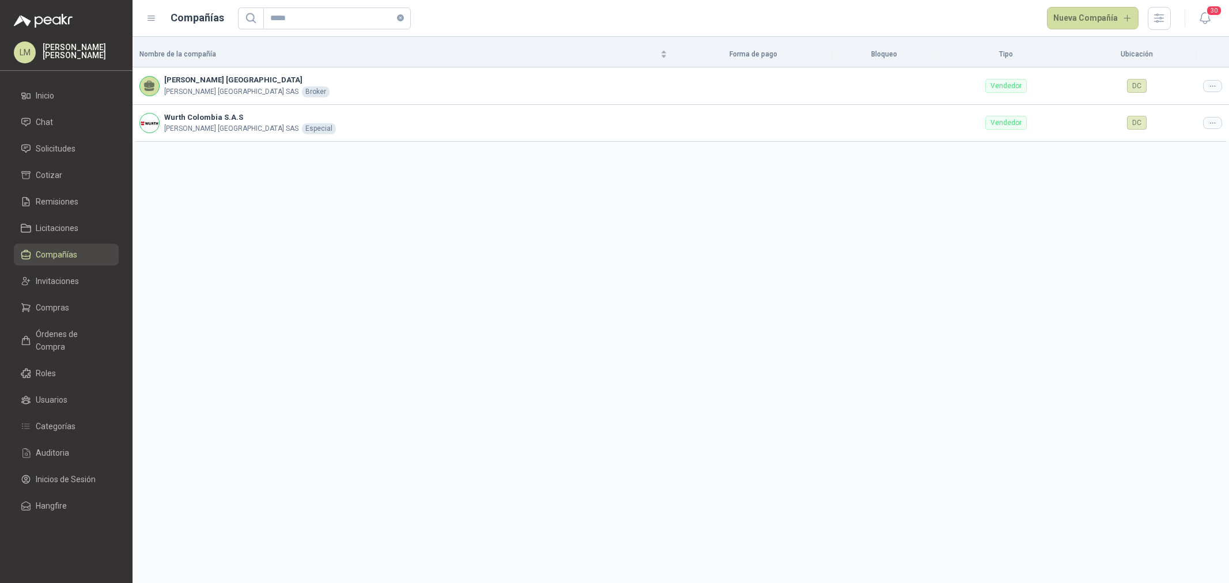 The width and height of the screenshot is (1229, 583). I want to click on h1: Compañías, so click(197, 18).